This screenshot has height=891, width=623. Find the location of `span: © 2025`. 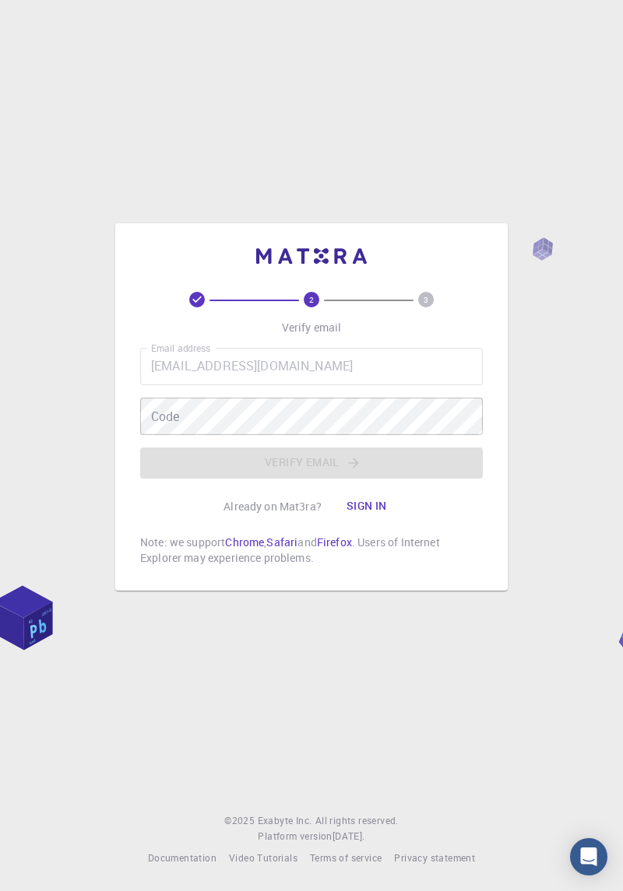

span: © 2025 is located at coordinates (241, 821).